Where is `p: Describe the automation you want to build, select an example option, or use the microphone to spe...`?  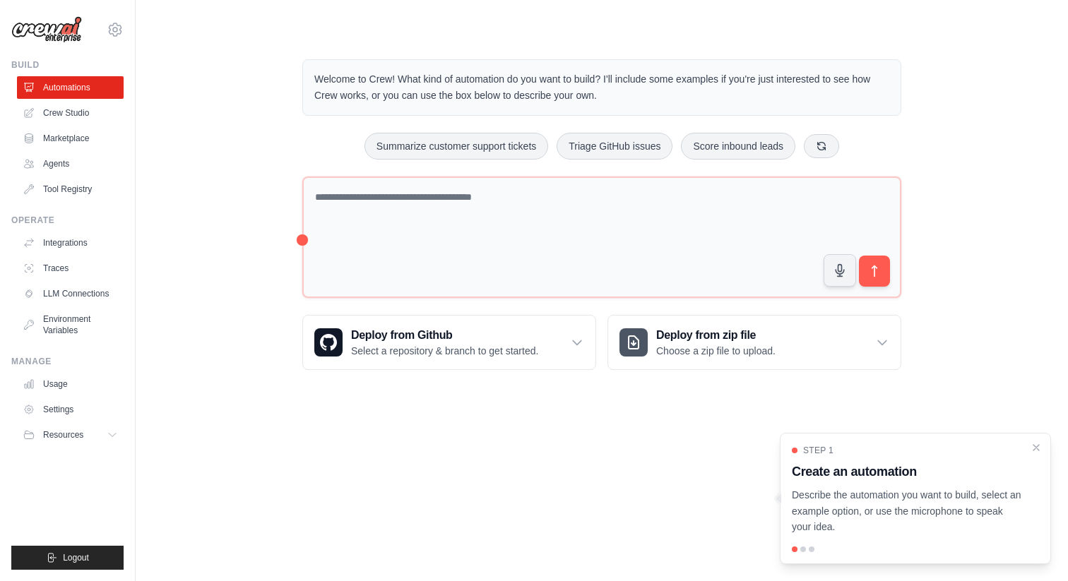
p: Describe the automation you want to build, select an example option, or use the microphone to spe... is located at coordinates (907, 511).